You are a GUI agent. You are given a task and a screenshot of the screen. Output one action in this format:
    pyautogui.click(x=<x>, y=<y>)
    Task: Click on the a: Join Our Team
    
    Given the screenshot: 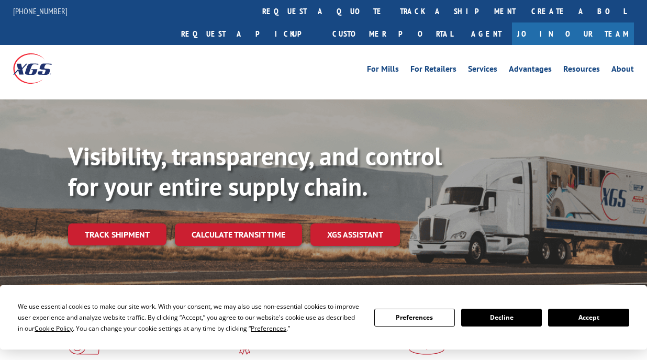 What is the action you would take?
    pyautogui.click(x=572, y=33)
    